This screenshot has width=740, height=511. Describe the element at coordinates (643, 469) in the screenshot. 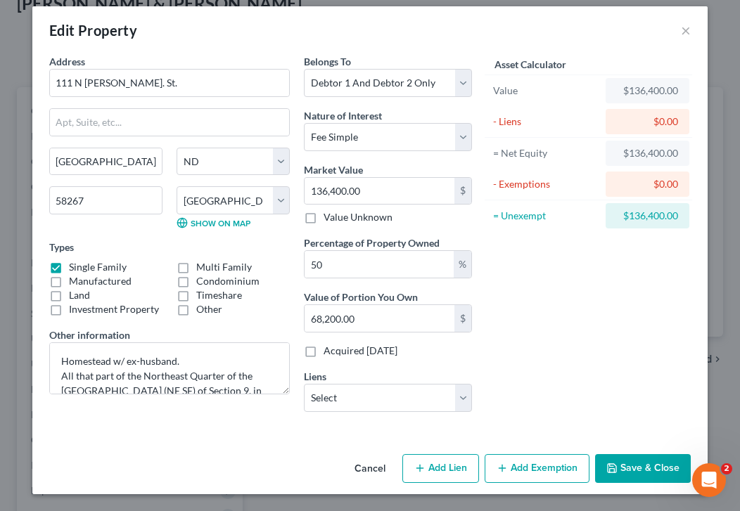

I see `button: Save & Close` at that location.